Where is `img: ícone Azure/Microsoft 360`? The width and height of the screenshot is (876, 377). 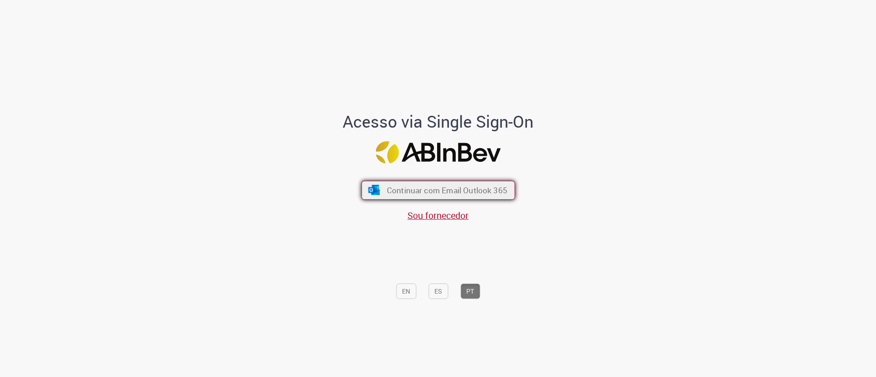
img: ícone Azure/Microsoft 360 is located at coordinates (374, 190).